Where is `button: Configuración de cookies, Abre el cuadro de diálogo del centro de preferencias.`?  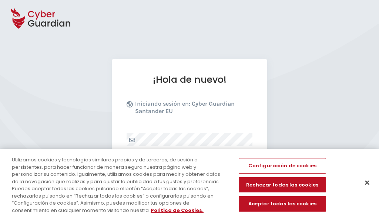
button: Configuración de cookies, Abre el cuadro de diálogo del centro de preferencias. is located at coordinates (282, 166).